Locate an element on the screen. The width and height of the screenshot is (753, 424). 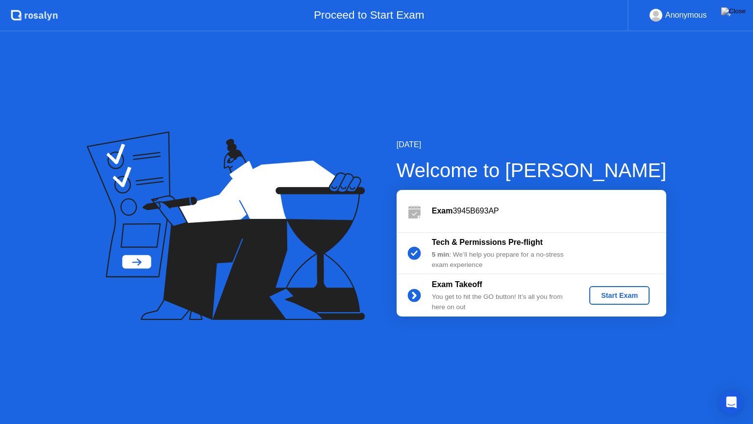
div: : We’ll help you prepare for a no-stress exam experience is located at coordinates (503, 259).